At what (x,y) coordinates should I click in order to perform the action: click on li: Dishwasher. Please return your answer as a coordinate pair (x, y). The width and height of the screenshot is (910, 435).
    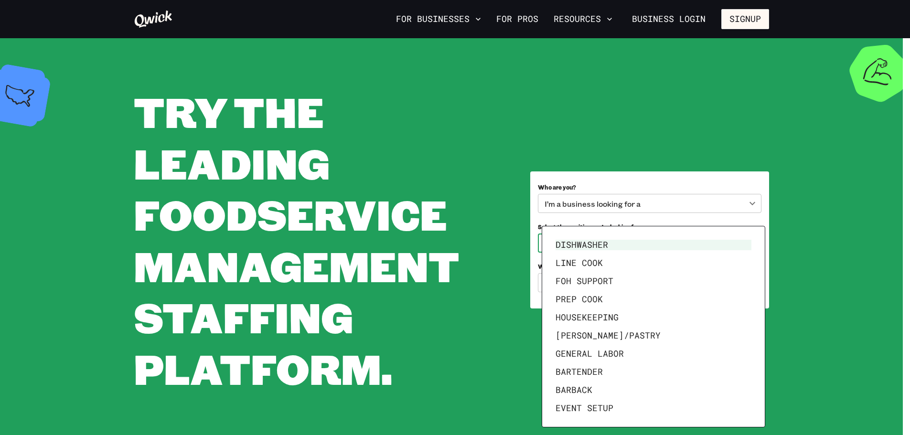
    Looking at the image, I should click on (654, 245).